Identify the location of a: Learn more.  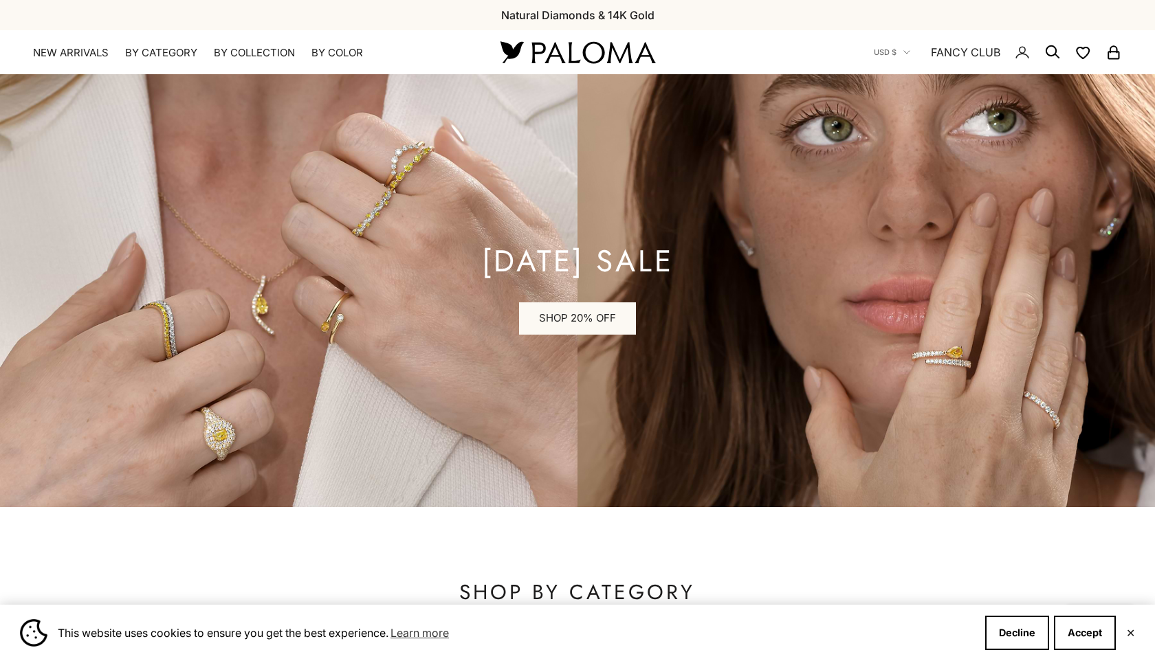
(419, 633).